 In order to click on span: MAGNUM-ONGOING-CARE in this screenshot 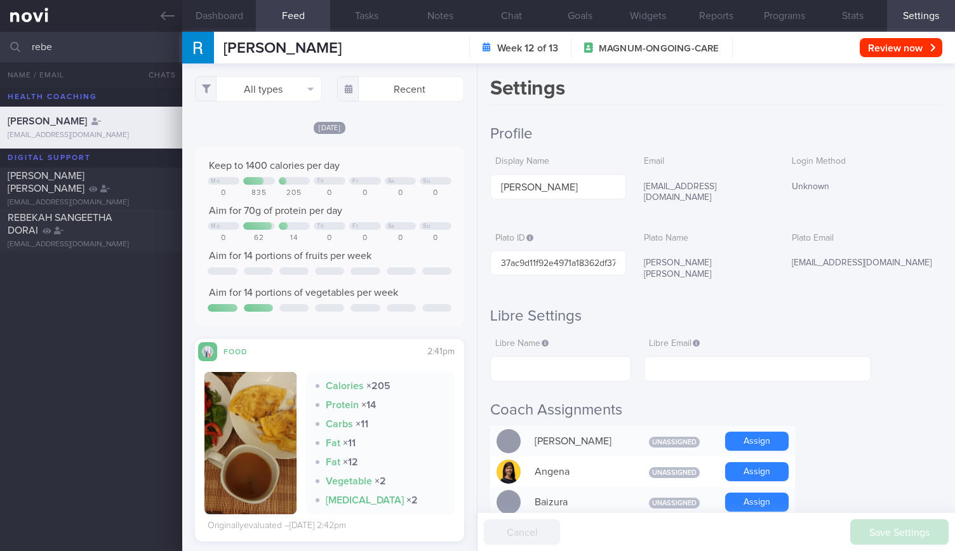, I will do `click(659, 49)`.